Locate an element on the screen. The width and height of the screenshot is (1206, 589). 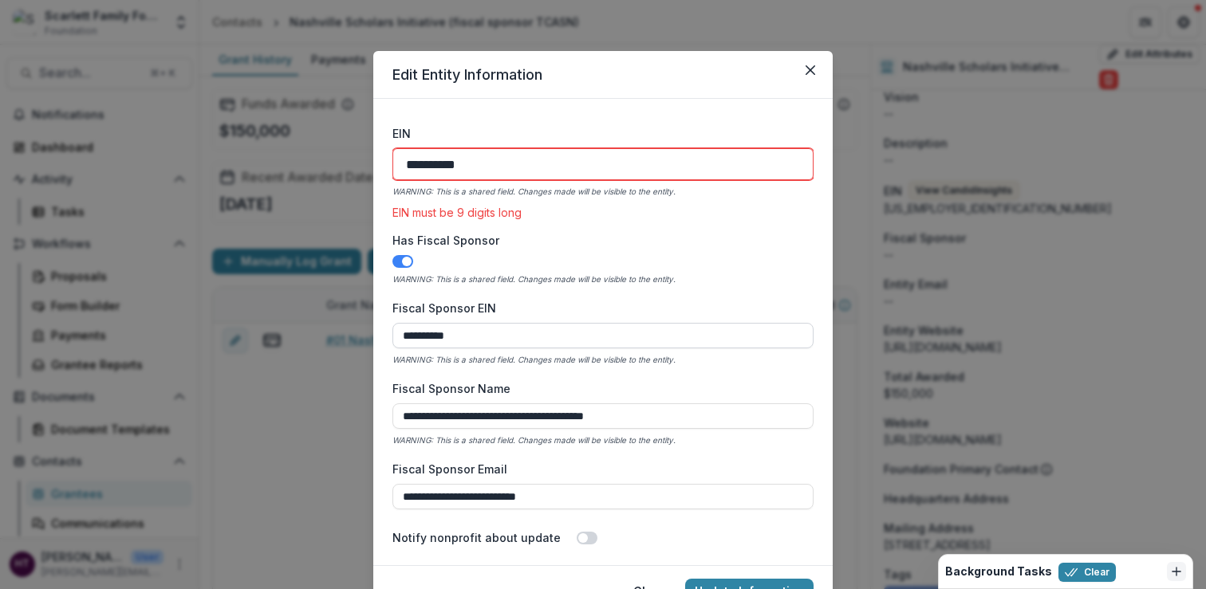
div: EIN must be 9 digits long is located at coordinates (603, 212).